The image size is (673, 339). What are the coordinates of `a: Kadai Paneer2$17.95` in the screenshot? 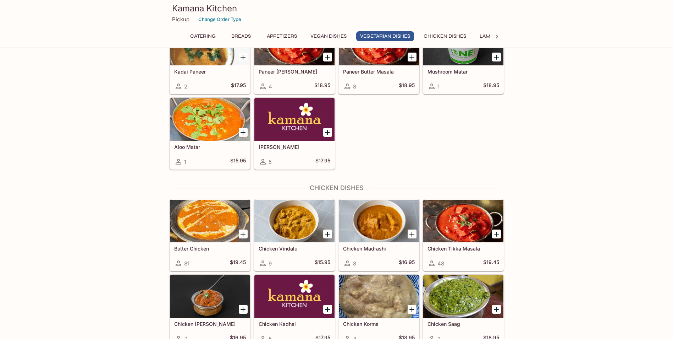 It's located at (210, 58).